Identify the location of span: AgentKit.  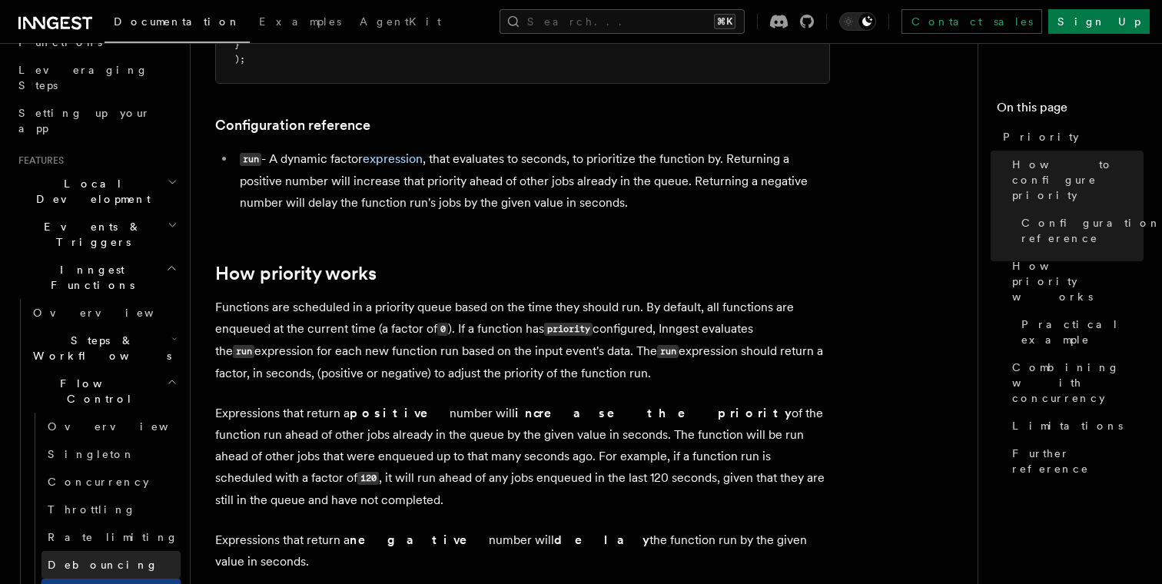
(400, 22).